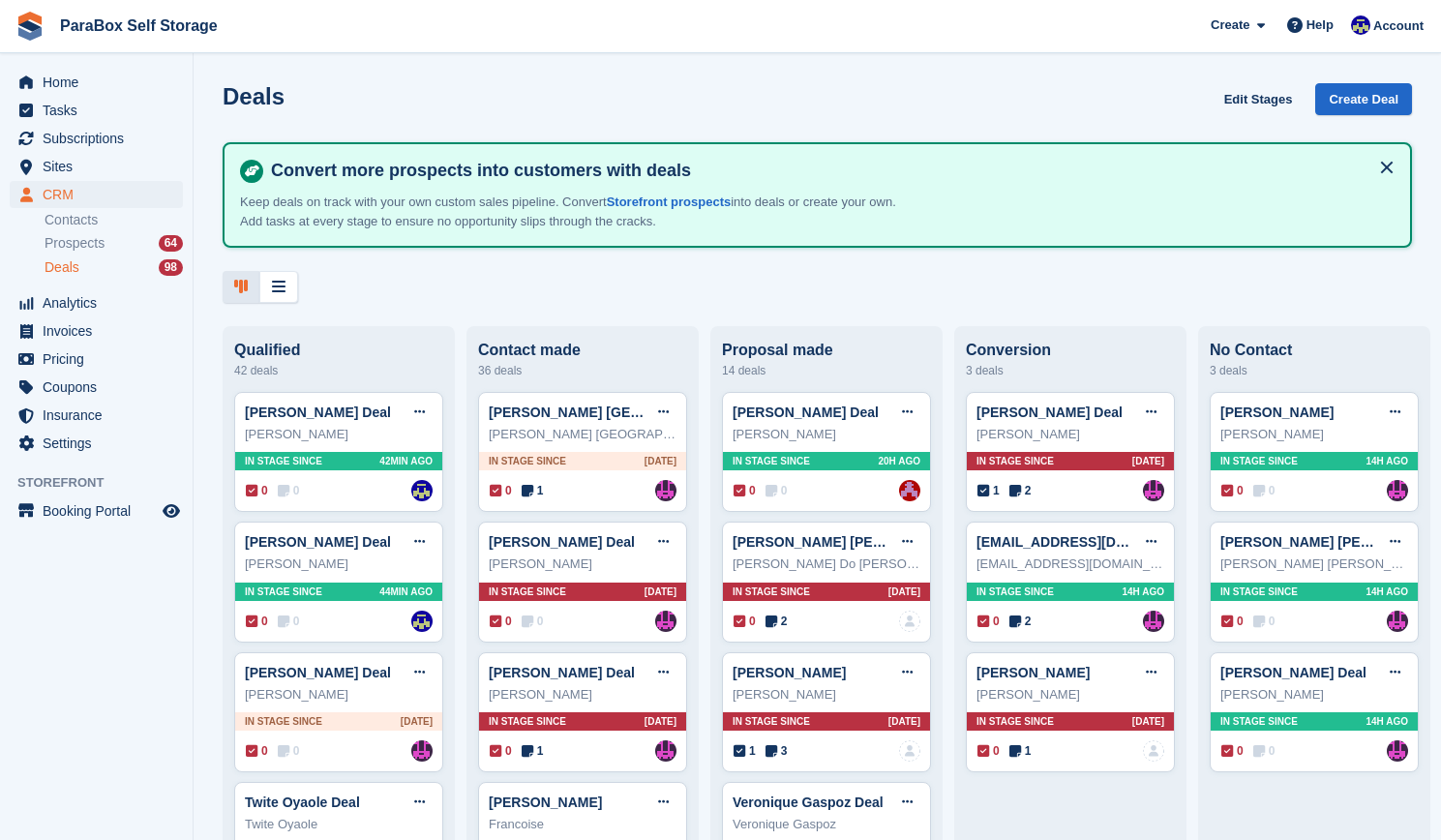  Describe the element at coordinates (826, 371) in the screenshot. I see `div: 14 deals` at that location.